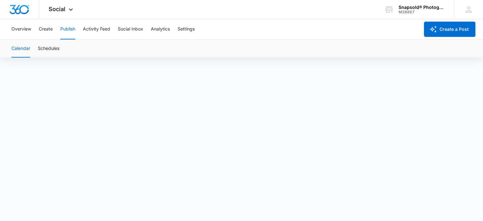  Describe the element at coordinates (97, 29) in the screenshot. I see `button: Activity Feed` at that location.